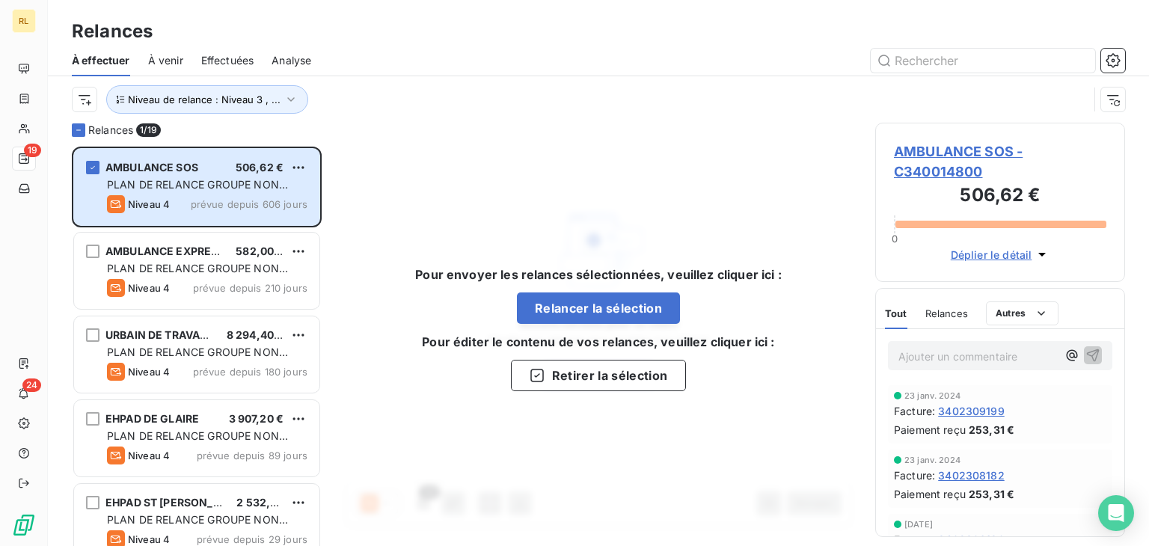 The width and height of the screenshot is (1149, 546). What do you see at coordinates (599, 308) in the screenshot?
I see `button: Relancer la sélection` at bounding box center [599, 308].